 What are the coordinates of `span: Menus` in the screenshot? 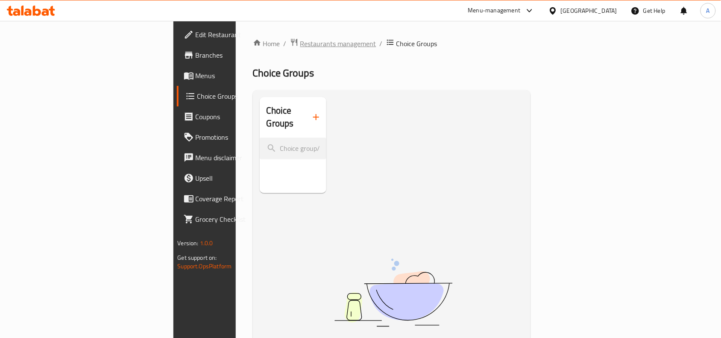 It's located at (241, 76).